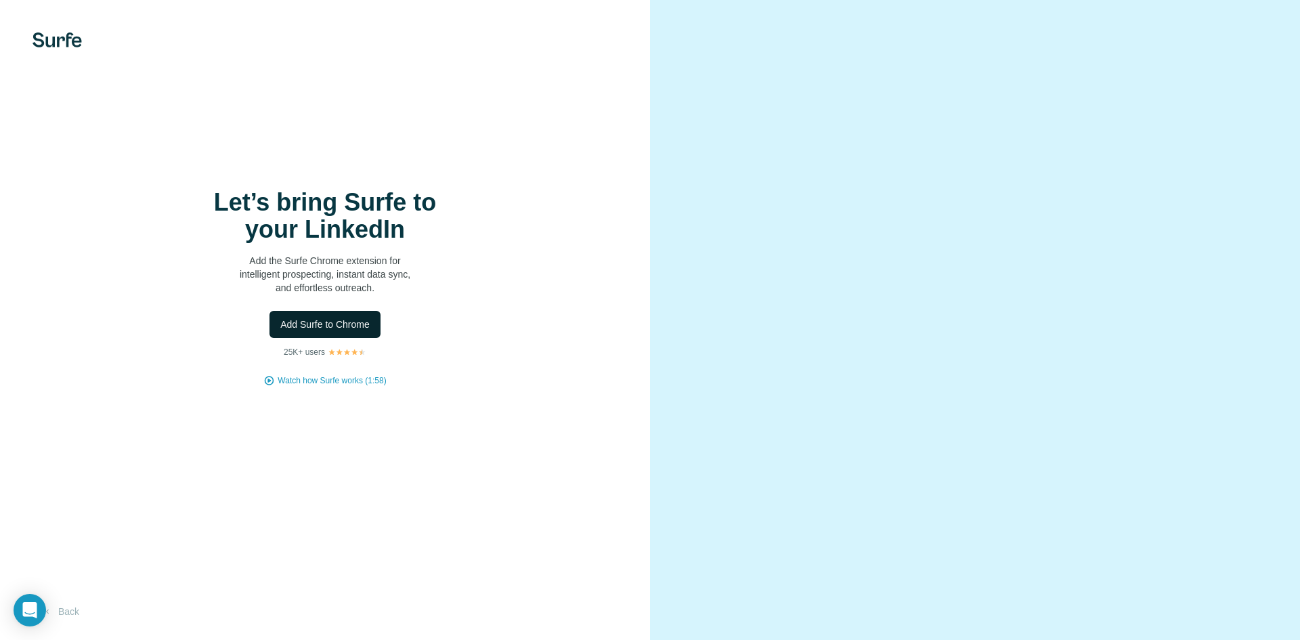 The height and width of the screenshot is (640, 1300). What do you see at coordinates (30, 610) in the screenshot?
I see `div: Open Intercom Messenger` at bounding box center [30, 610].